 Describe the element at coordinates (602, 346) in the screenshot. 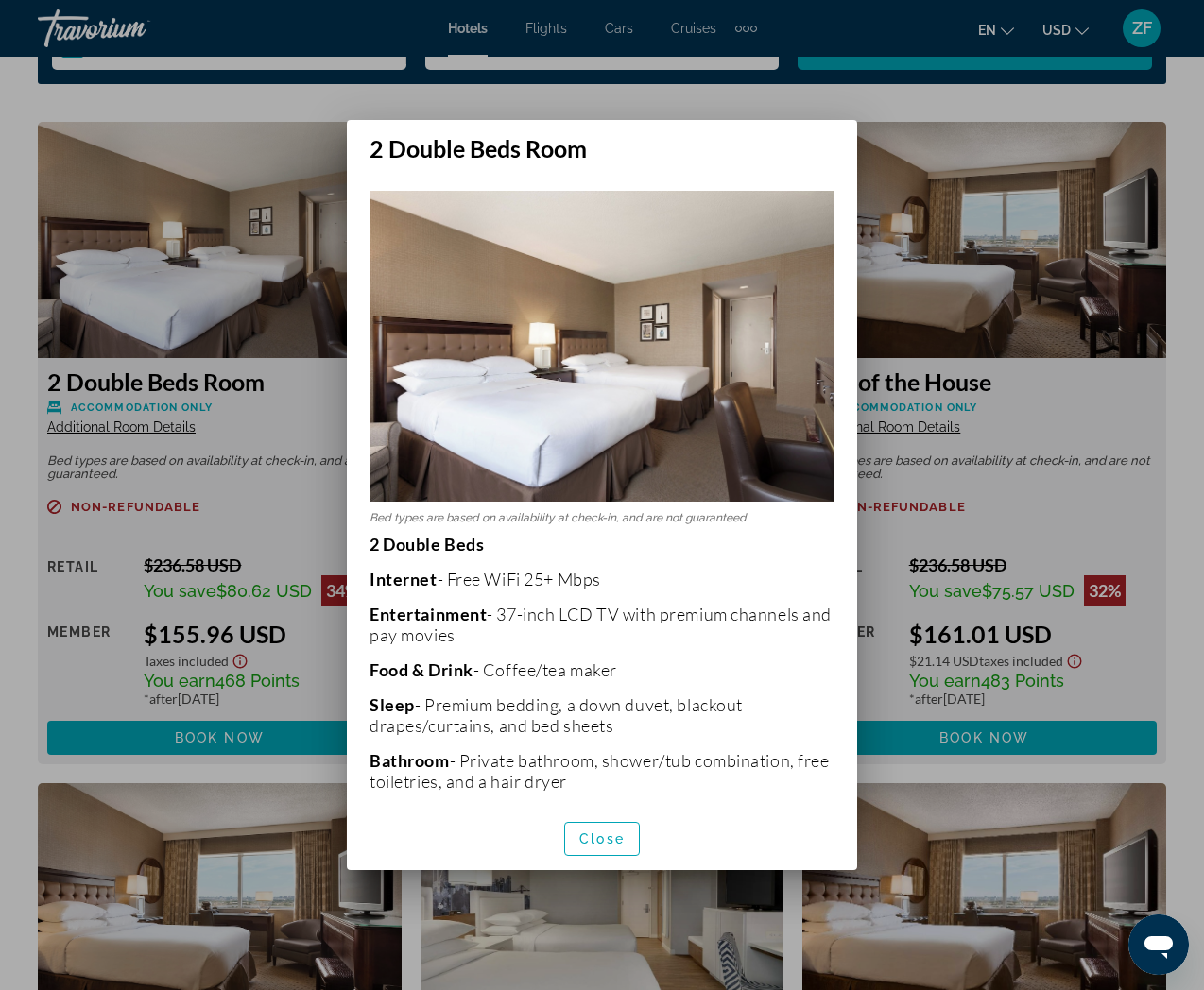

I see `img: 2 Double Beds Room` at that location.